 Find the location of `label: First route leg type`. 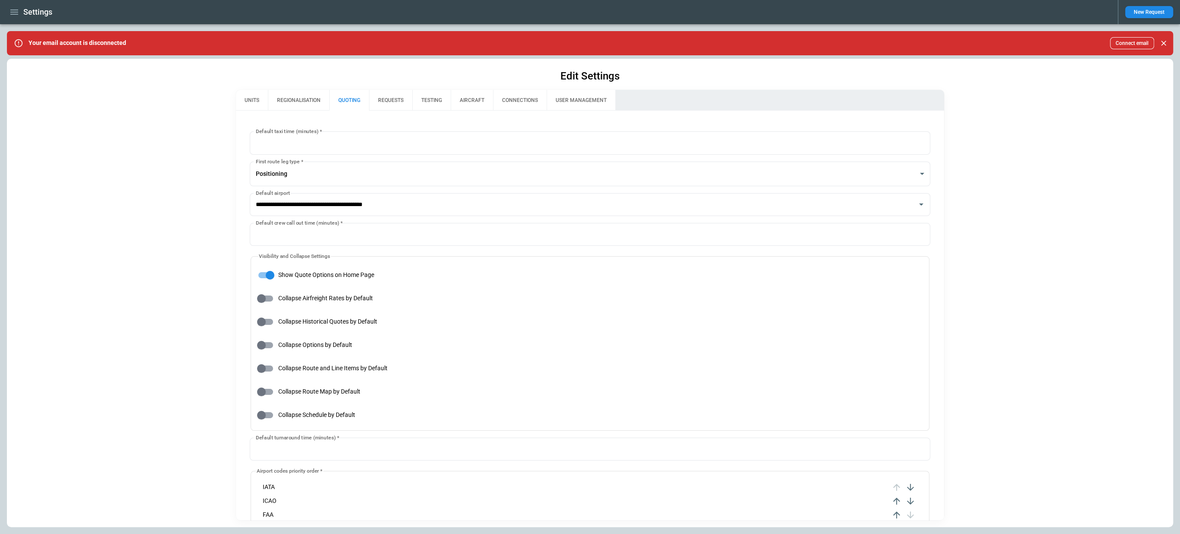

label: First route leg type is located at coordinates (280, 161).